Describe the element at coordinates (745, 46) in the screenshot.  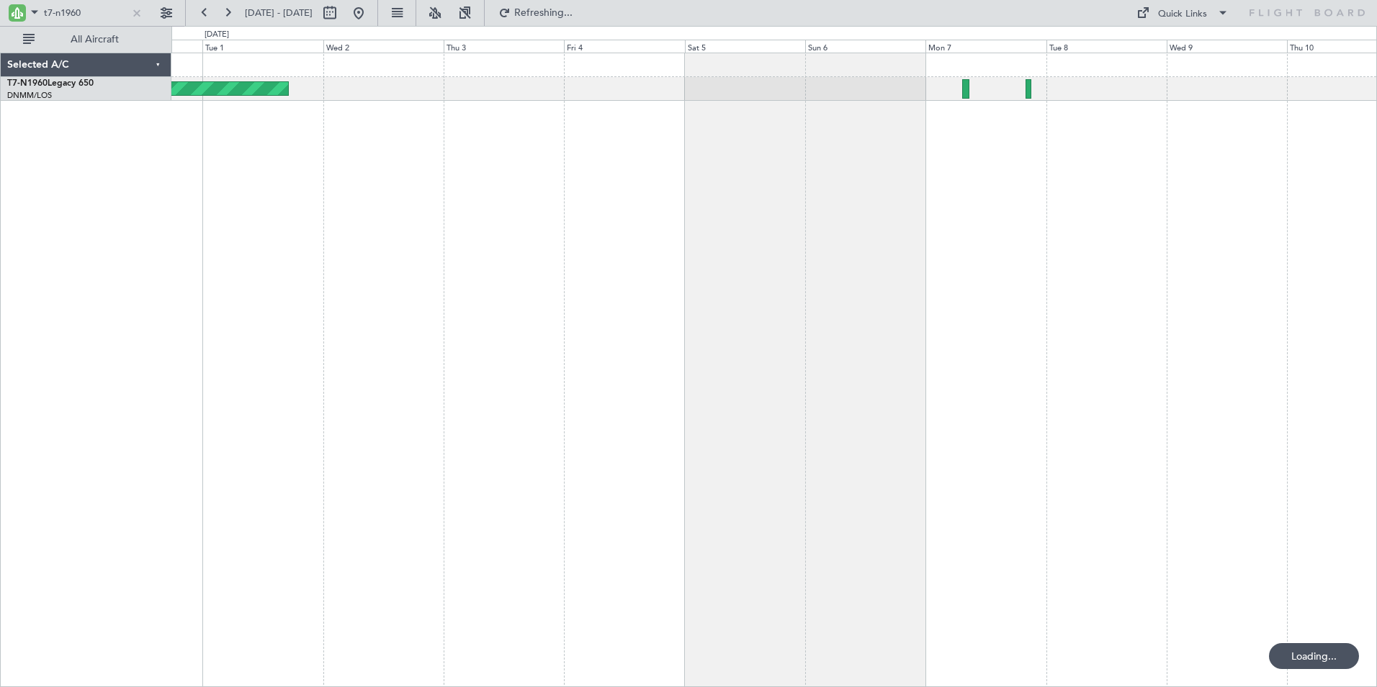
I see `div: Sat 5` at that location.